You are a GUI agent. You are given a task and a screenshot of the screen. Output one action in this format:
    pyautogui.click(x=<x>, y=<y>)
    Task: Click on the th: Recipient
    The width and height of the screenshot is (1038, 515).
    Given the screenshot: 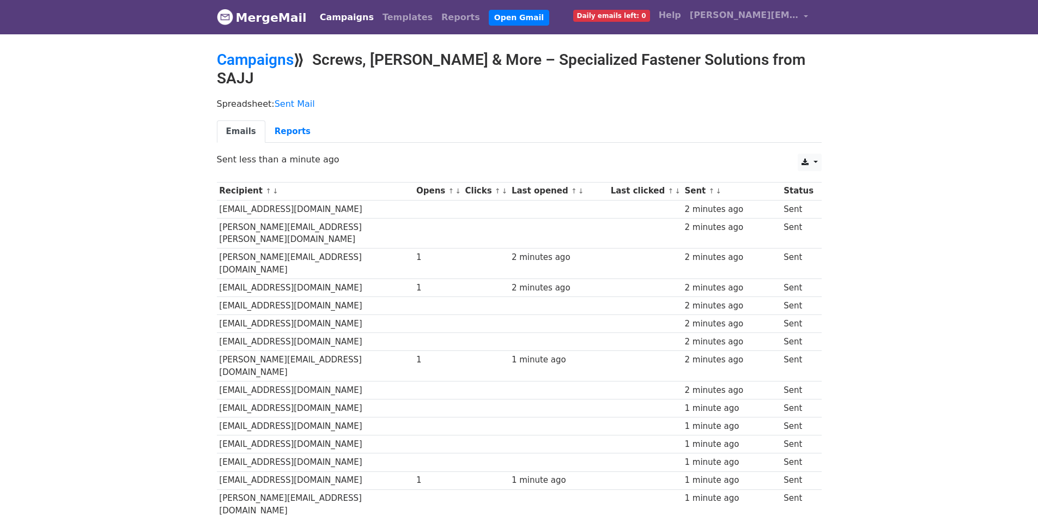 What is the action you would take?
    pyautogui.click(x=315, y=191)
    